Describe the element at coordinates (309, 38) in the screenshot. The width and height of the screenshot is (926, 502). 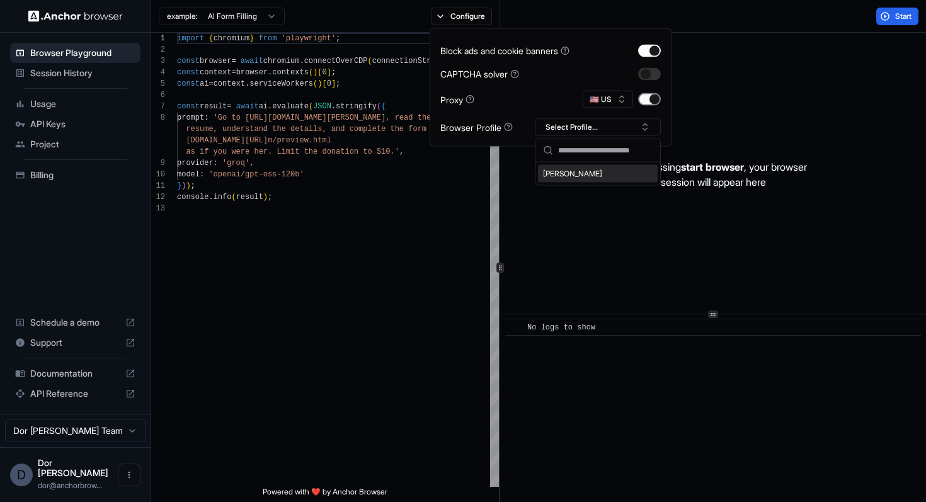
I see `span: 'playwright'` at that location.